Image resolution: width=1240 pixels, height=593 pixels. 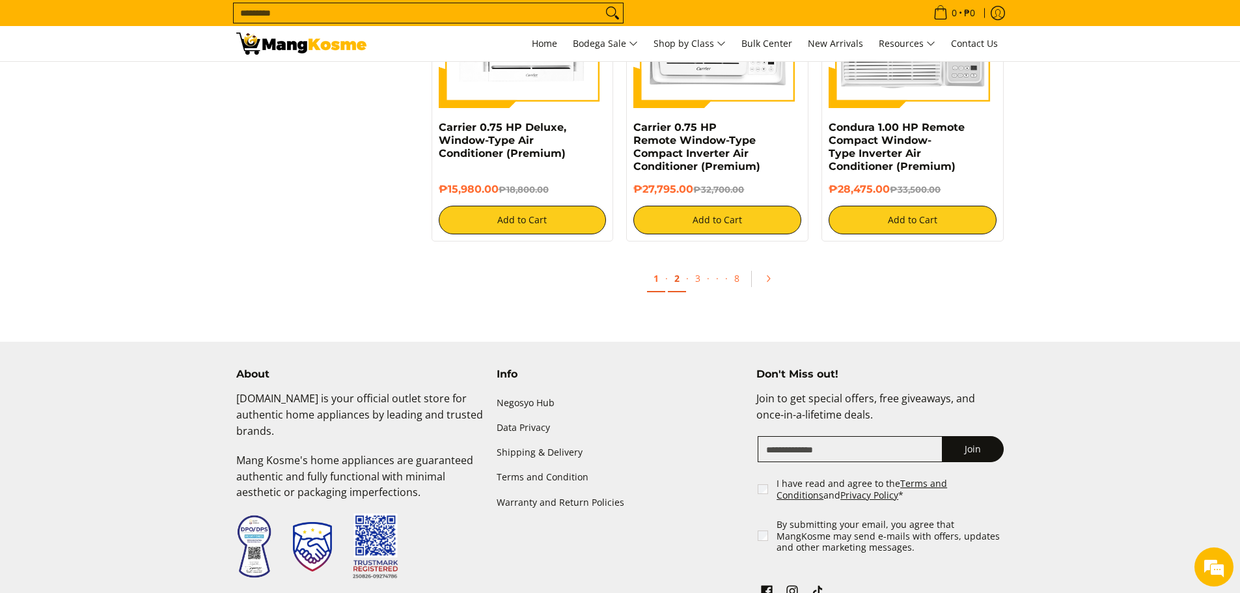 I want to click on a: 3, so click(x=698, y=278).